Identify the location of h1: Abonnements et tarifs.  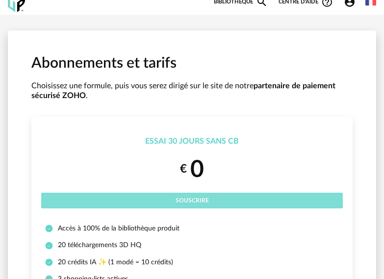
(192, 63).